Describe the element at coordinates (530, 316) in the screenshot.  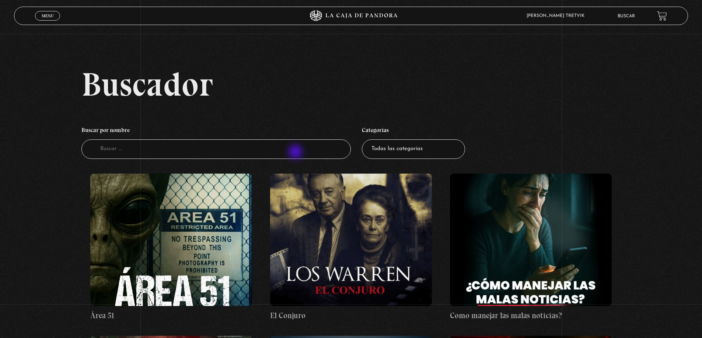
I see `h4: Como manejar las malas noticias?` at that location.